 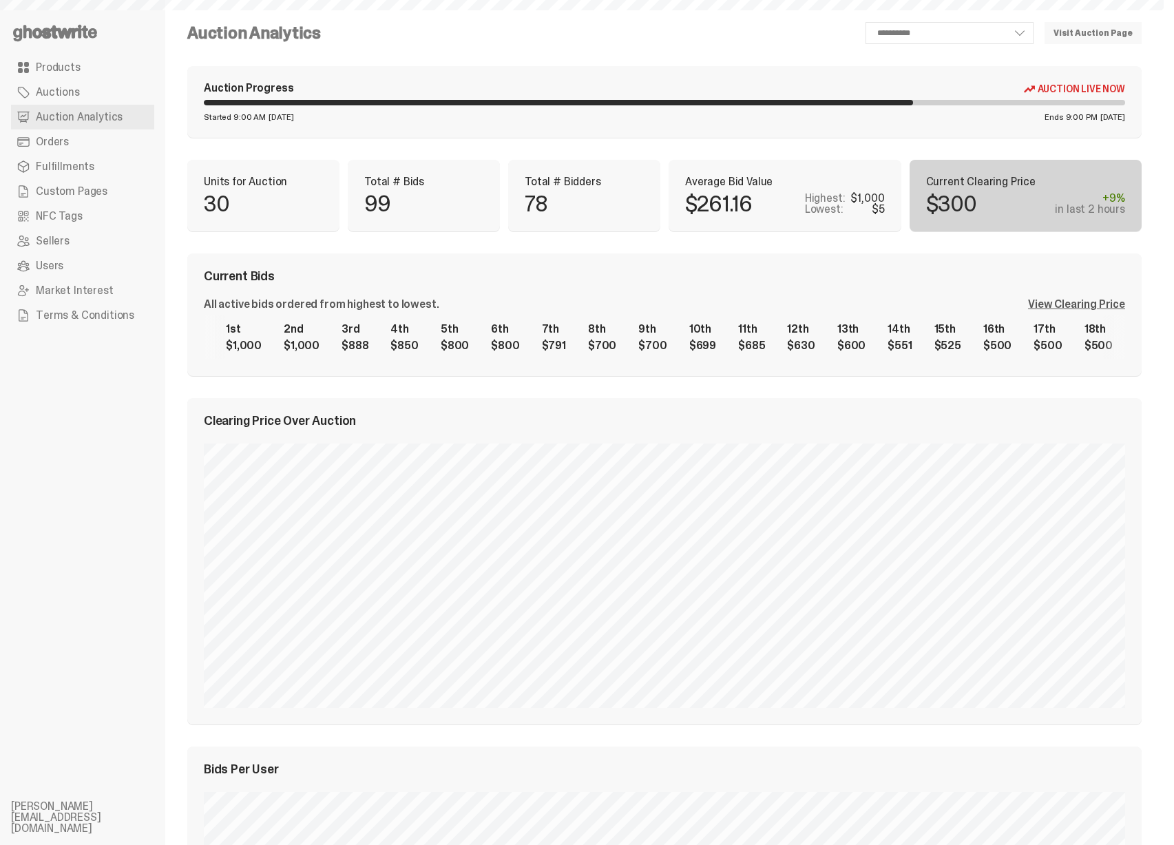 I want to click on div: $630, so click(x=801, y=346).